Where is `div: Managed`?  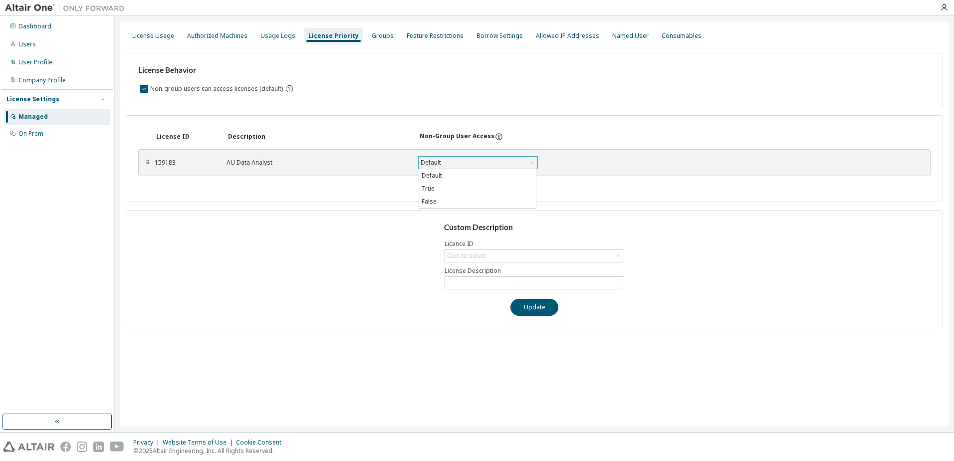
div: Managed is located at coordinates (33, 117).